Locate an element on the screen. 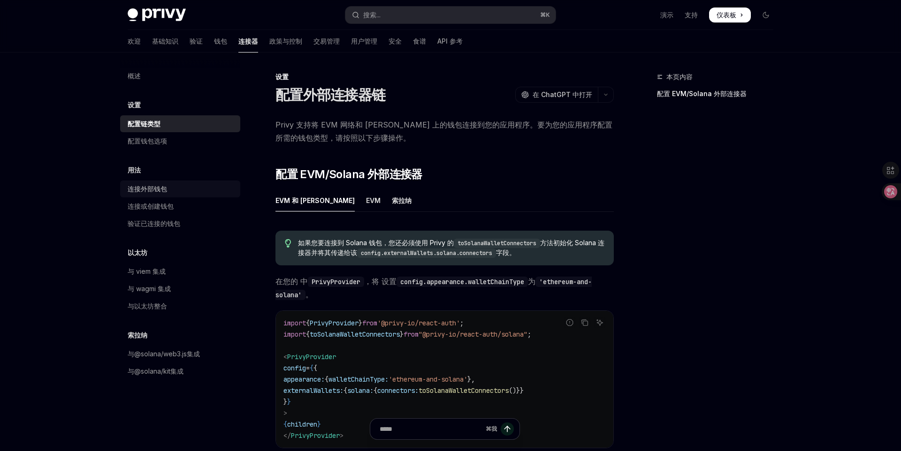 The width and height of the screenshot is (901, 451). a: 与 viem 集成 is located at coordinates (180, 272).